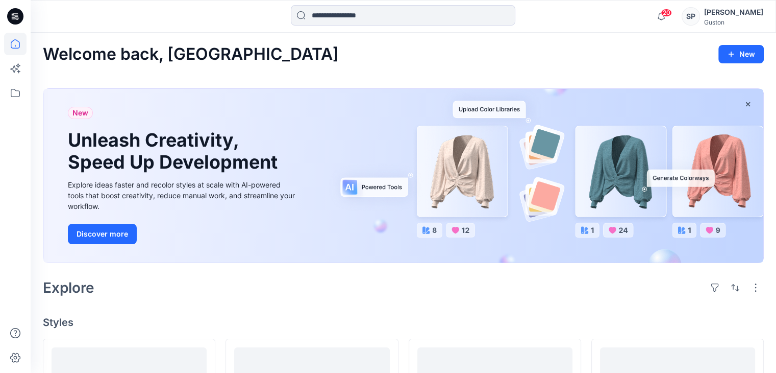  I want to click on div: Explore ideas faster and recolor styles at scale with AI-powered tools that boost creativity, red..., so click(183, 195).